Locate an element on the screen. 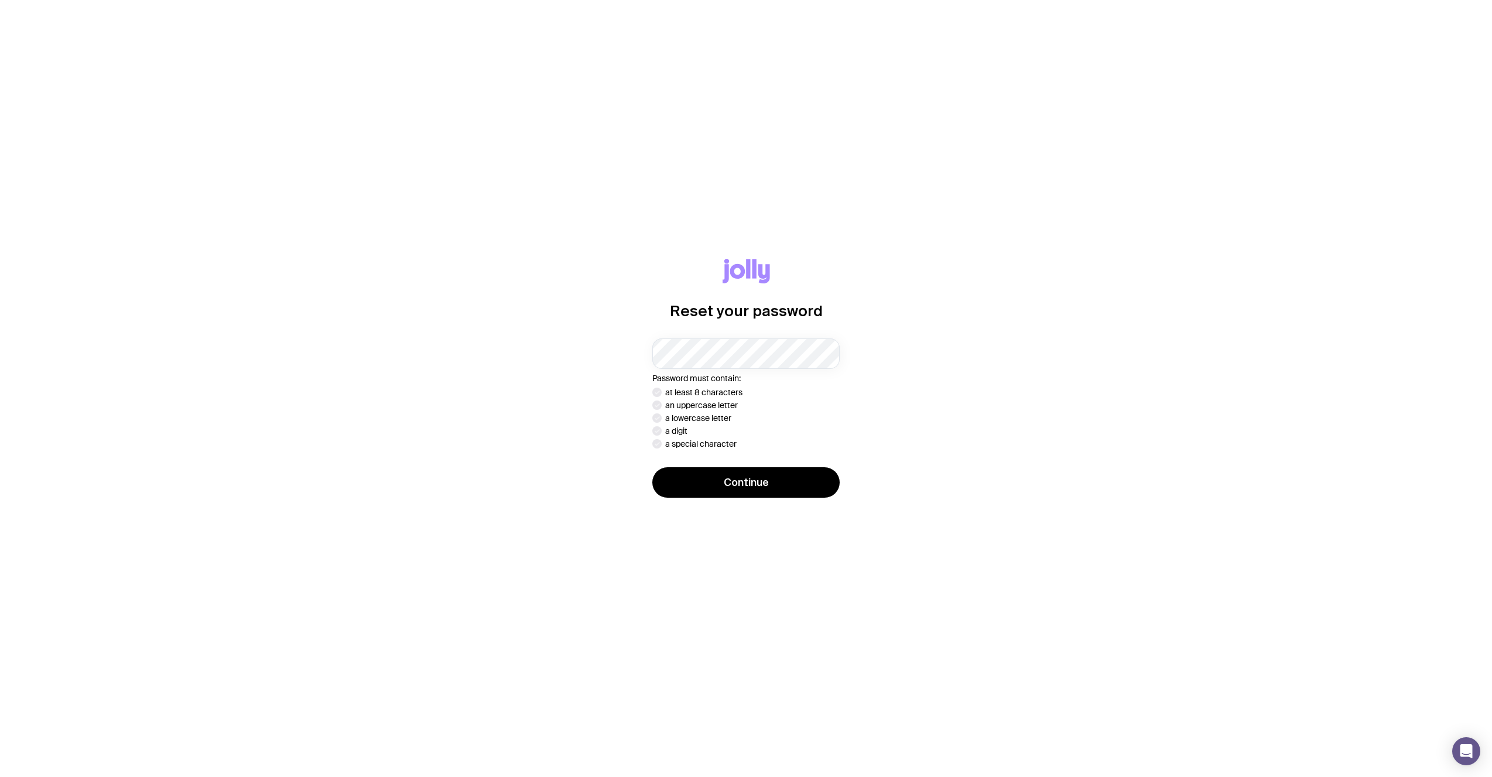 Image resolution: width=1492 pixels, height=777 pixels. span: Continue is located at coordinates (746, 482).